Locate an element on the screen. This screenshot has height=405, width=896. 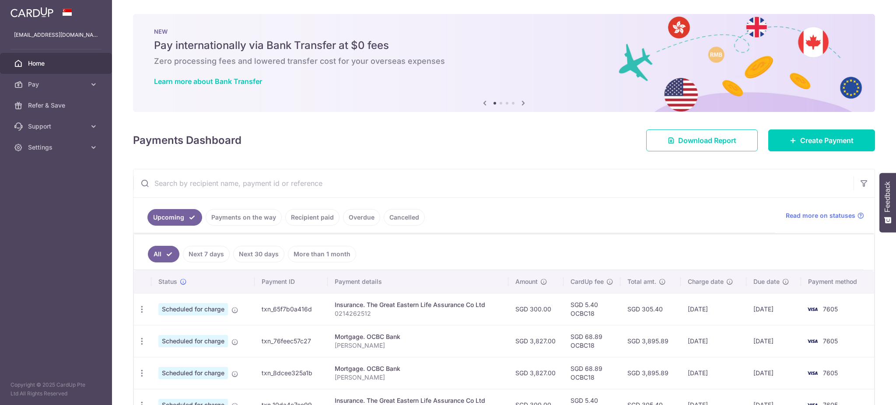
input: Search by recipient name, payment id or reference is located at coordinates (494, 183).